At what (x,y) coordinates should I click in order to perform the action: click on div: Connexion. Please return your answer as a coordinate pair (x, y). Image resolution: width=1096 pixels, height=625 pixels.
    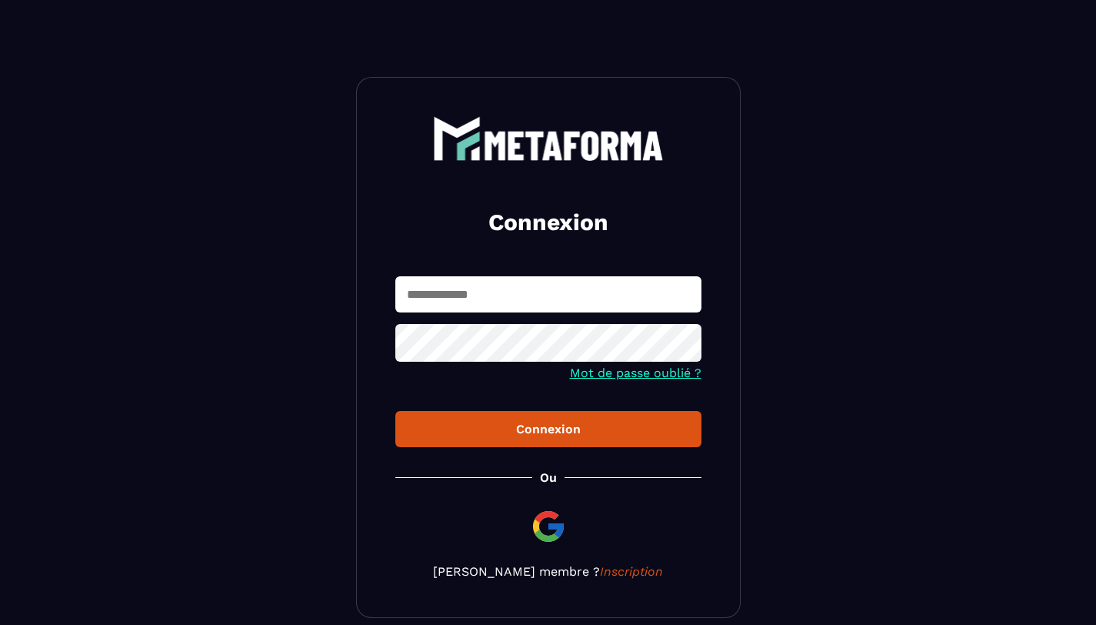
    Looking at the image, I should click on (549, 429).